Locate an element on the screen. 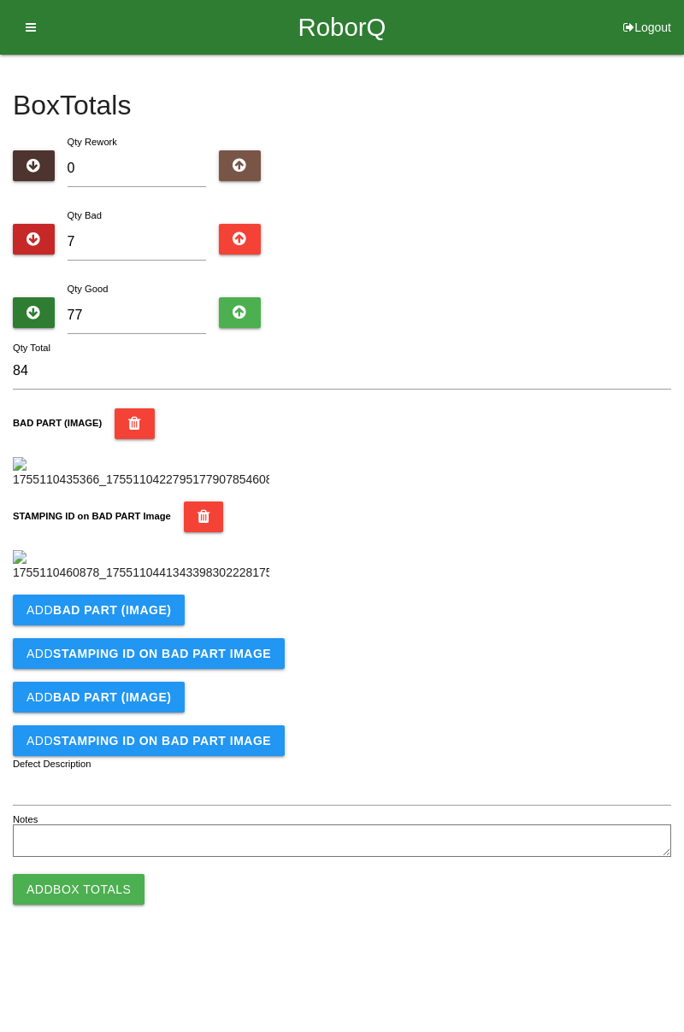 Image resolution: width=684 pixels, height=1032 pixels. label: Notes is located at coordinates (25, 819).